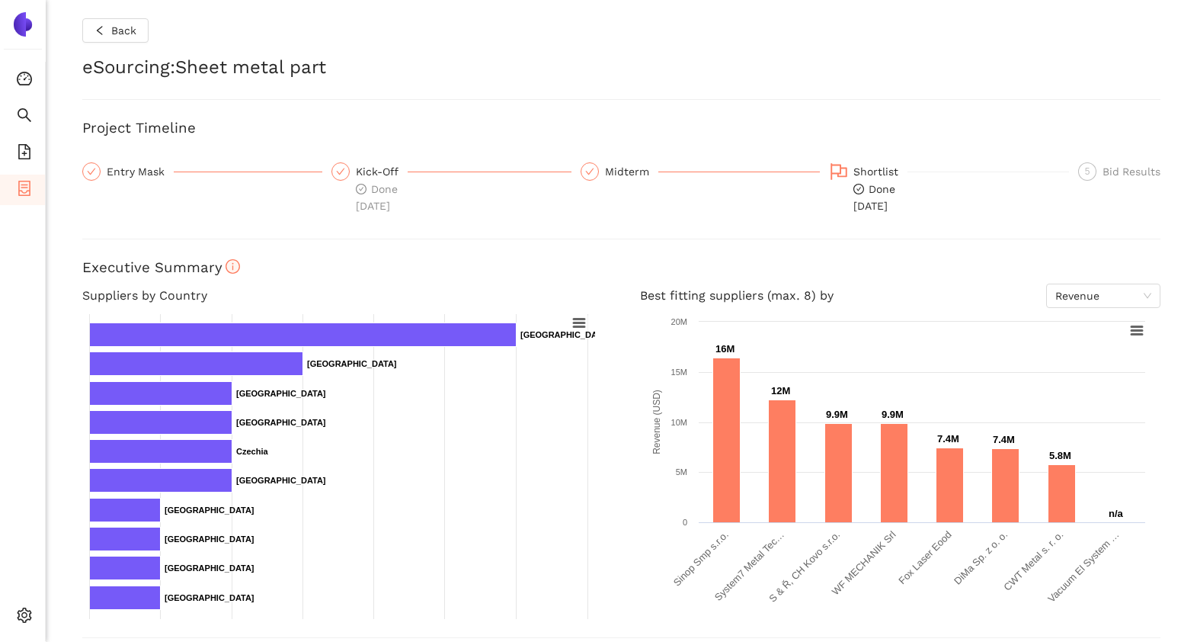 The width and height of the screenshot is (1197, 642). Describe the element at coordinates (680, 472) in the screenshot. I see `text: 5M` at that location.